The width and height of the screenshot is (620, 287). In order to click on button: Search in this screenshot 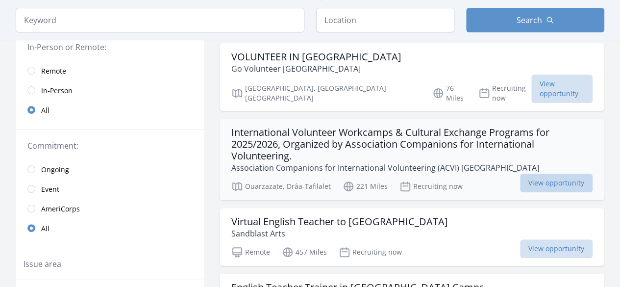, I will do `click(535, 20)`.